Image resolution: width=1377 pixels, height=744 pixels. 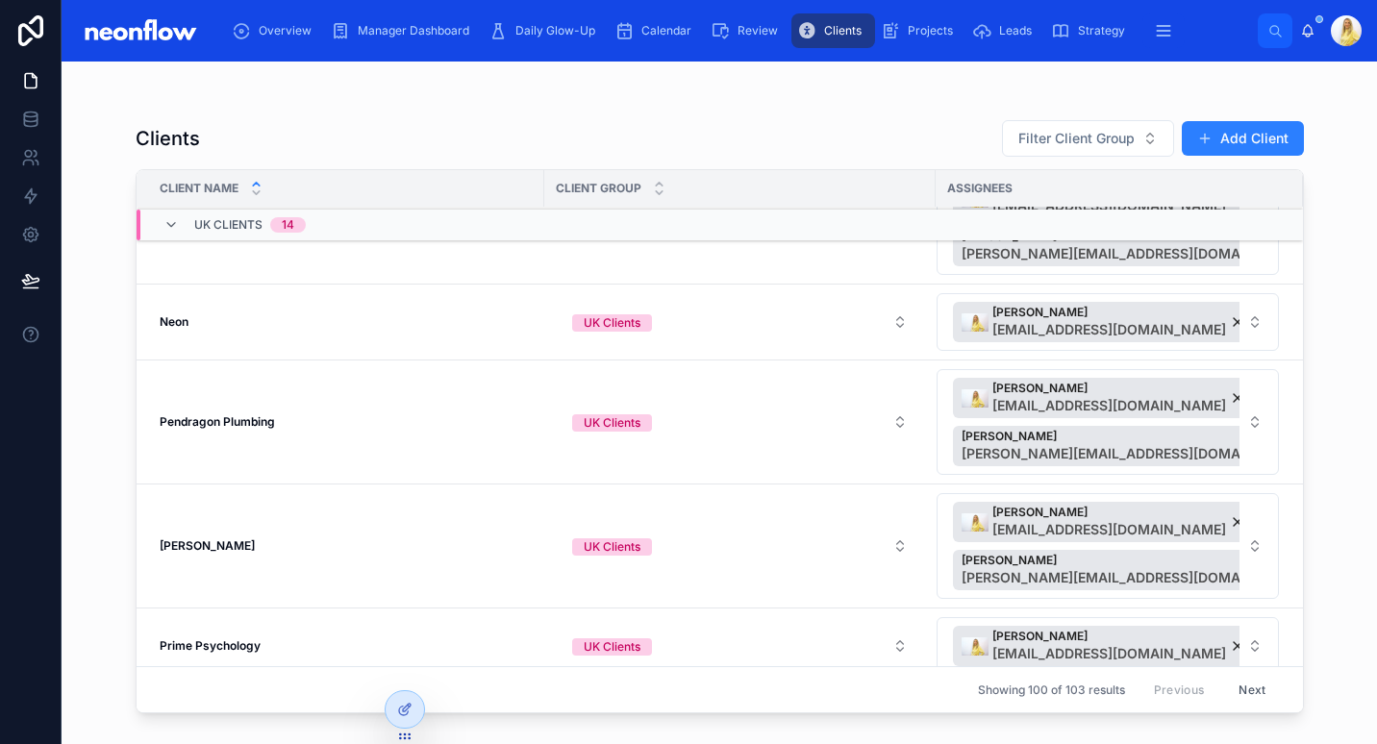 What do you see at coordinates (285, 31) in the screenshot?
I see `span: Overview` at bounding box center [285, 31].